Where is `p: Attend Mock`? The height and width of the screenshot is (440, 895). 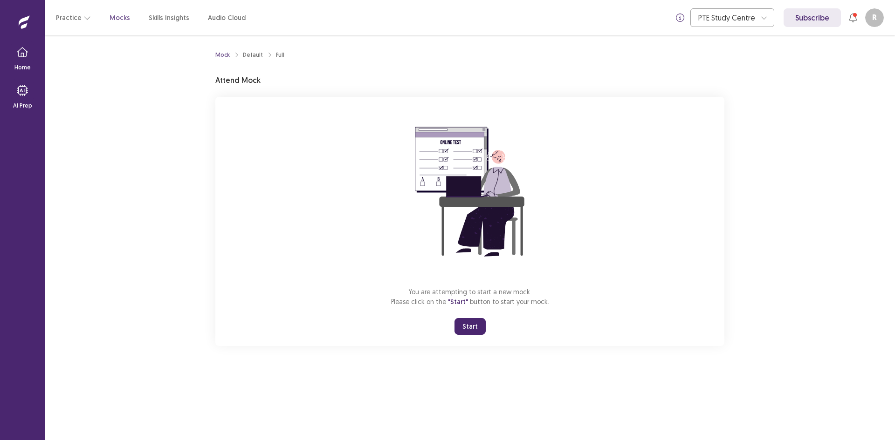 p: Attend Mock is located at coordinates (238, 80).